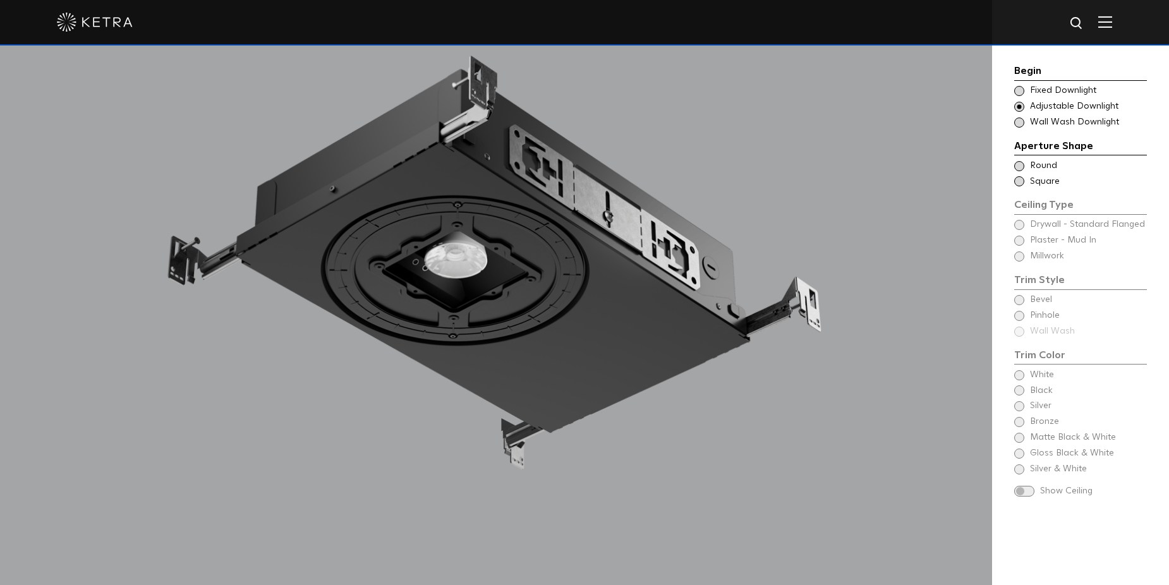 Image resolution: width=1169 pixels, height=585 pixels. What do you see at coordinates (1088, 166) in the screenshot?
I see `span: Round` at bounding box center [1088, 166].